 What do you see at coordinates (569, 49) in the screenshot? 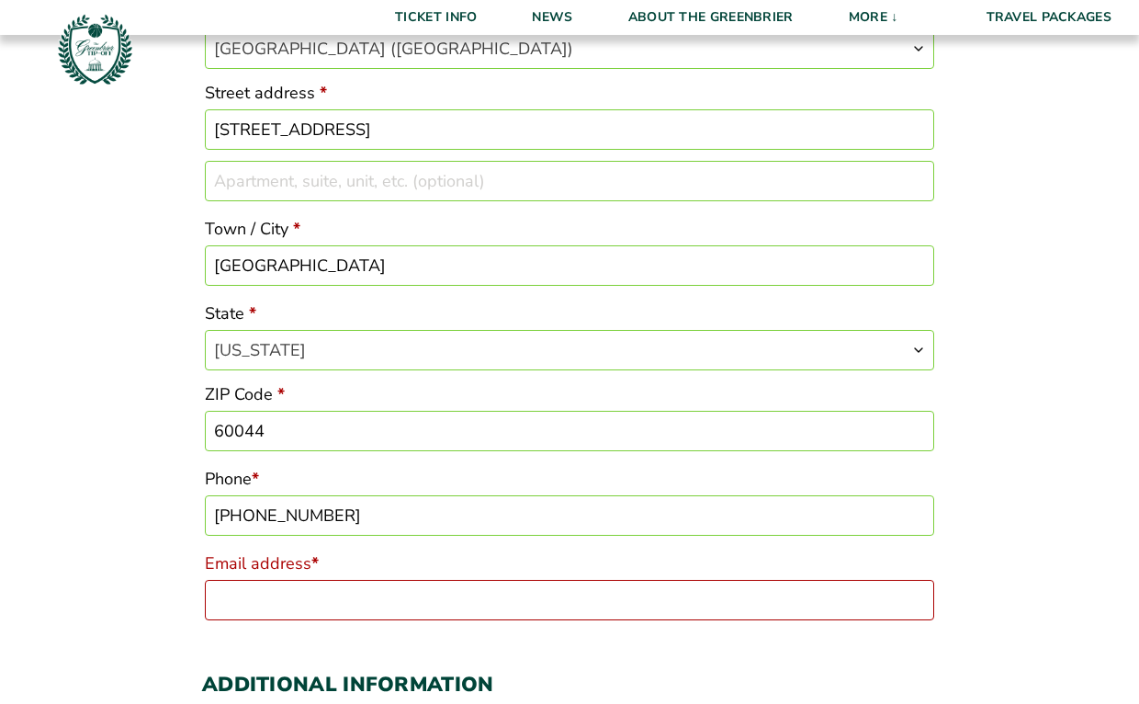
I see `span: Country / Region` at bounding box center [569, 49].